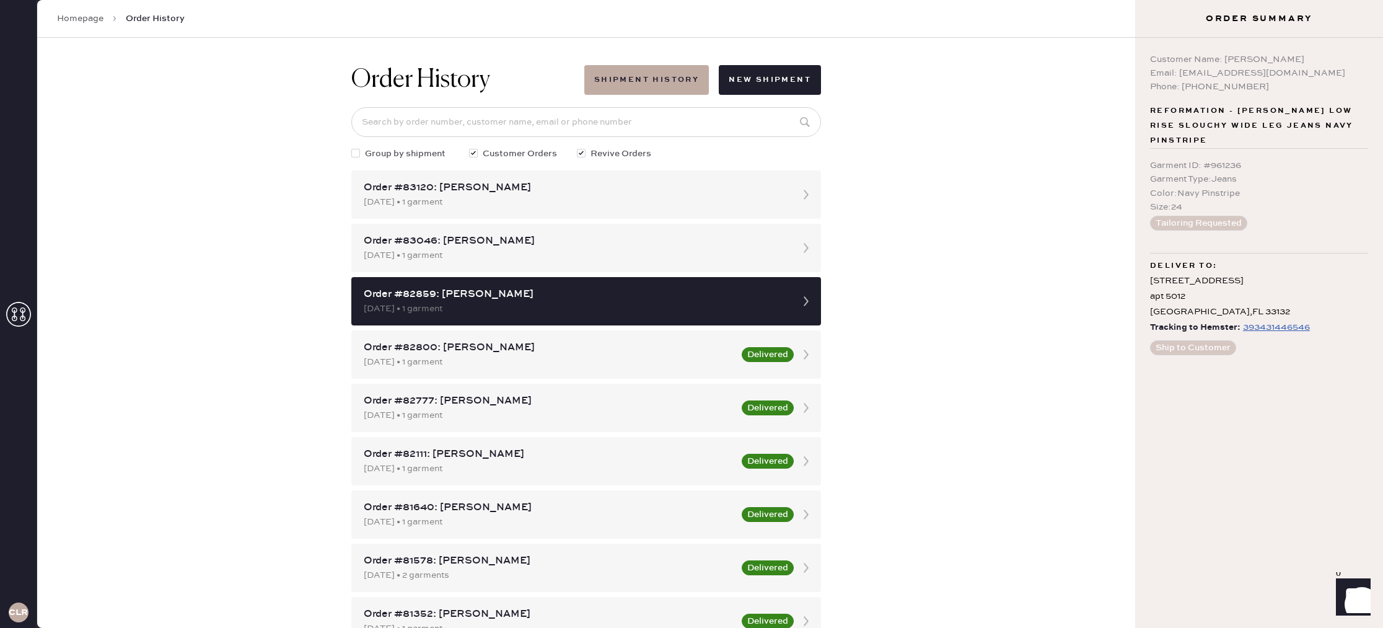  Describe the element at coordinates (405, 154) in the screenshot. I see `span: Group by shipment` at that location.